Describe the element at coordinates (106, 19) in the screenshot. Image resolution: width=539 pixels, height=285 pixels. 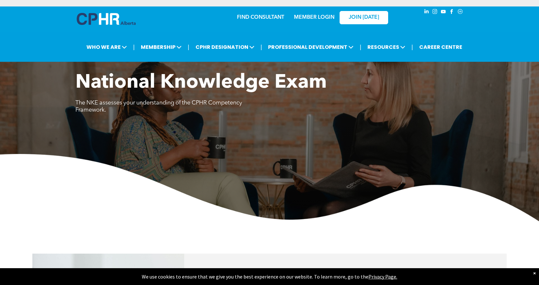
I see `img: A blue and white logo for cp alberta` at that location.